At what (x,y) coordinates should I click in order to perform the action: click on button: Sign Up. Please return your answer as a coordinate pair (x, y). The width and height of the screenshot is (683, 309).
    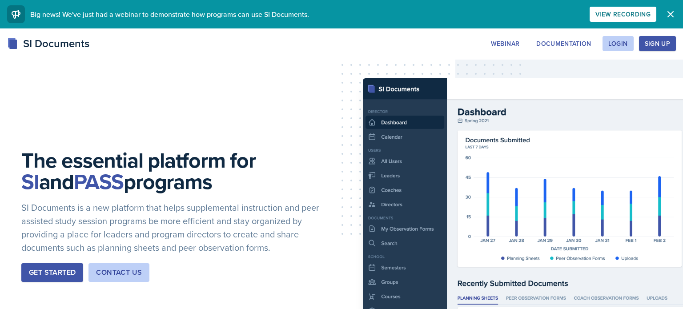
    Looking at the image, I should click on (657, 44).